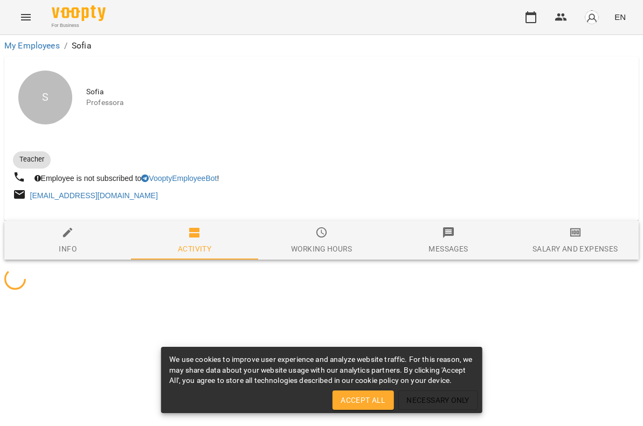 The image size is (643, 426). I want to click on a: VooptyEmployeeBot, so click(179, 178).